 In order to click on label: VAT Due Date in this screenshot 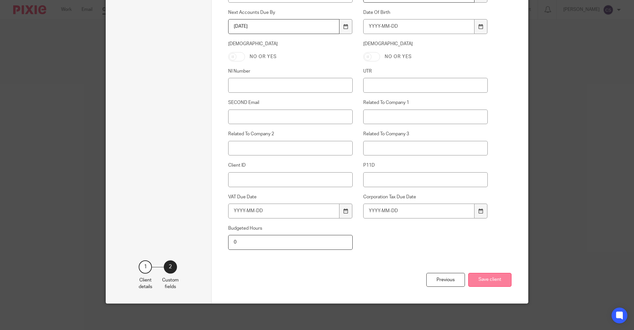, I will do `click(291, 197)`.